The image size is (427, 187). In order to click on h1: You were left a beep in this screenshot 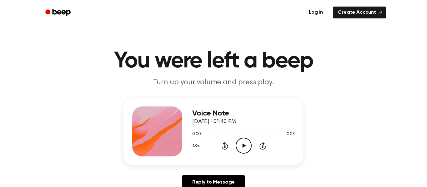, I will do `click(213, 61)`.